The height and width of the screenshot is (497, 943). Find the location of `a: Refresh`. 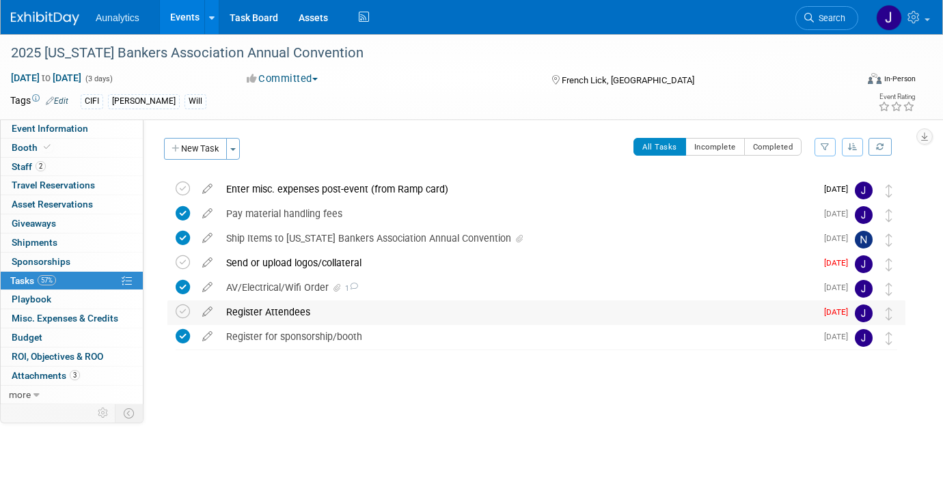

a: Refresh is located at coordinates (880, 147).